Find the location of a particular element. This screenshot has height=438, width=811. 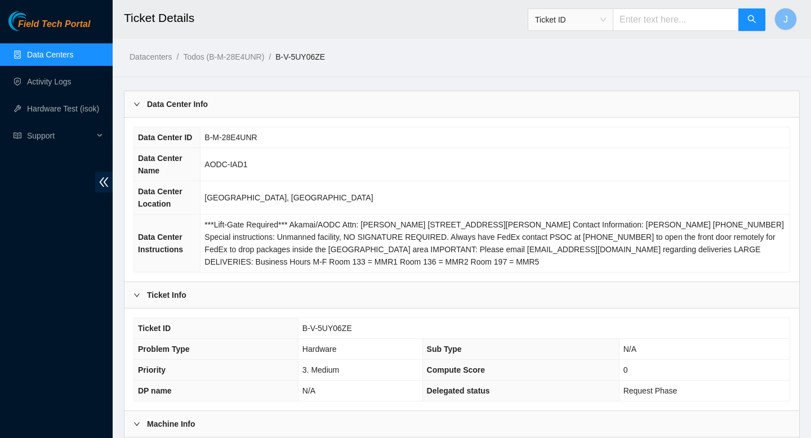

span: AODC-IAD1 is located at coordinates (226, 164).